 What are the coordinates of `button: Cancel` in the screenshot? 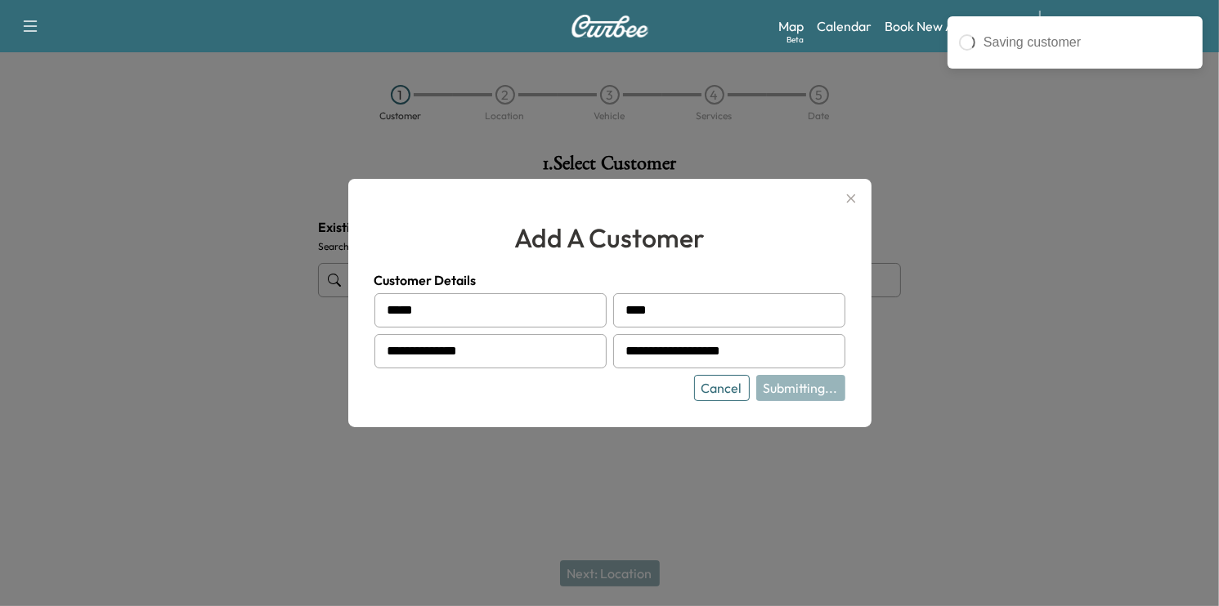 It's located at (722, 388).